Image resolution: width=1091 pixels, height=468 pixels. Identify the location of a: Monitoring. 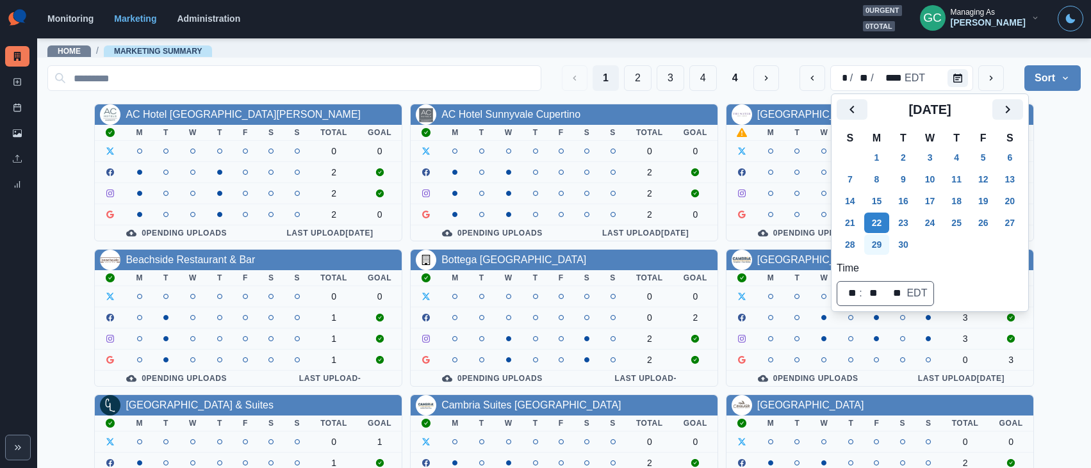
(70, 19).